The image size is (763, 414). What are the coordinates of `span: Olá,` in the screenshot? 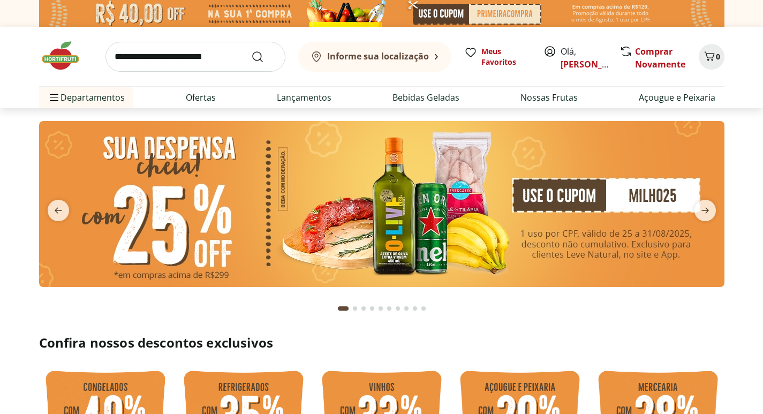 It's located at (584, 58).